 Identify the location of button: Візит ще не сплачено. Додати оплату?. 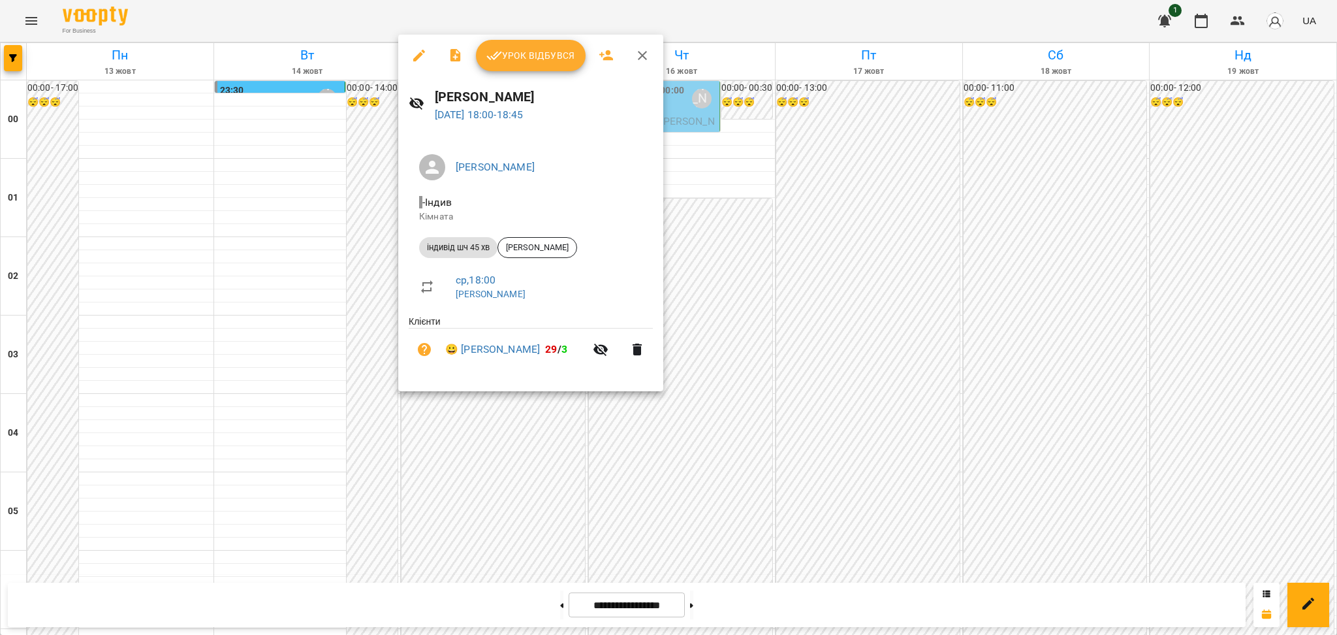
(424, 349).